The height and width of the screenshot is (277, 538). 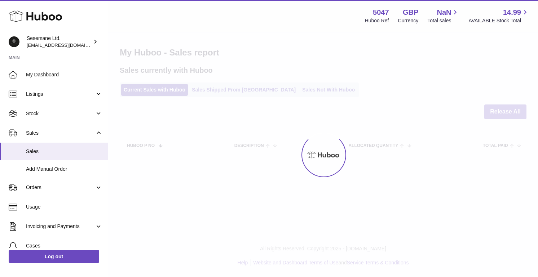 What do you see at coordinates (443, 21) in the screenshot?
I see `span: Total sales` at bounding box center [443, 21].